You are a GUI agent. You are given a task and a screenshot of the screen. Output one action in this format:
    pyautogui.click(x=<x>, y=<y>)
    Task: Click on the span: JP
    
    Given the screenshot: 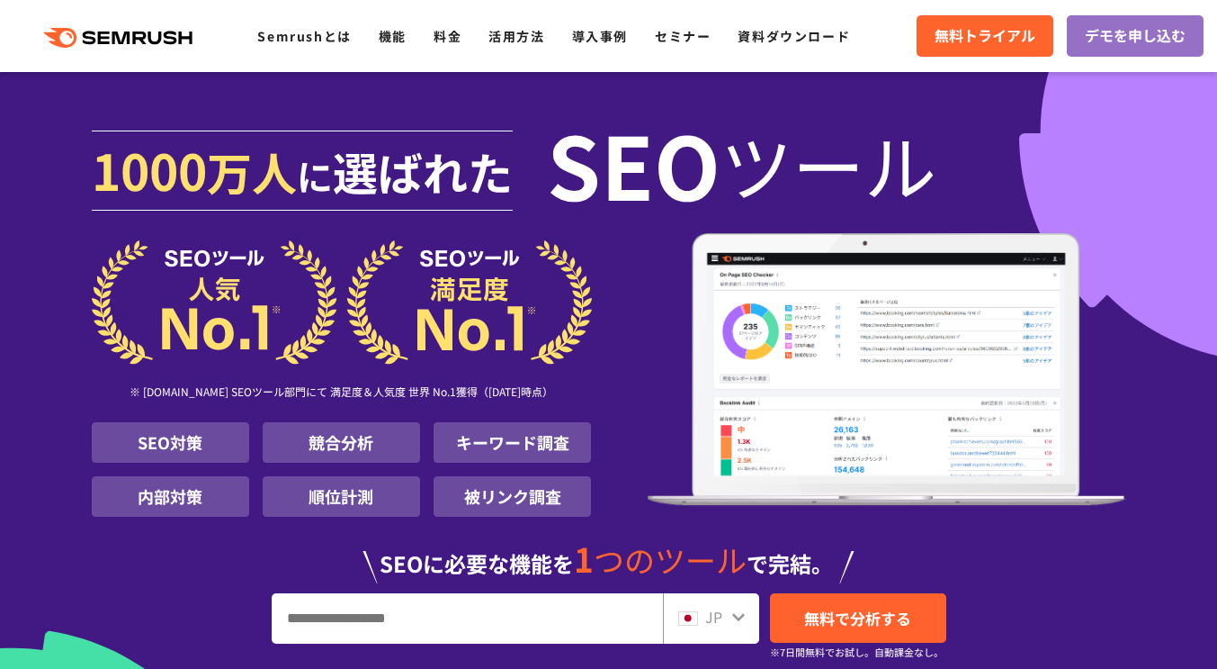 What is the action you would take?
    pyautogui.click(x=714, y=616)
    